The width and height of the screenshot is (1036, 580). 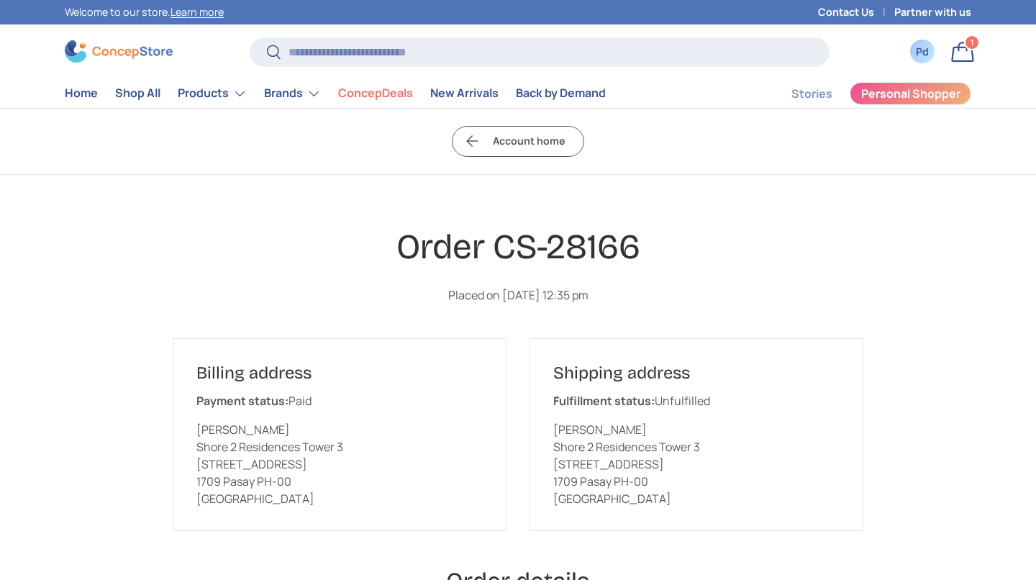 I want to click on a: Back by Demand, so click(x=561, y=93).